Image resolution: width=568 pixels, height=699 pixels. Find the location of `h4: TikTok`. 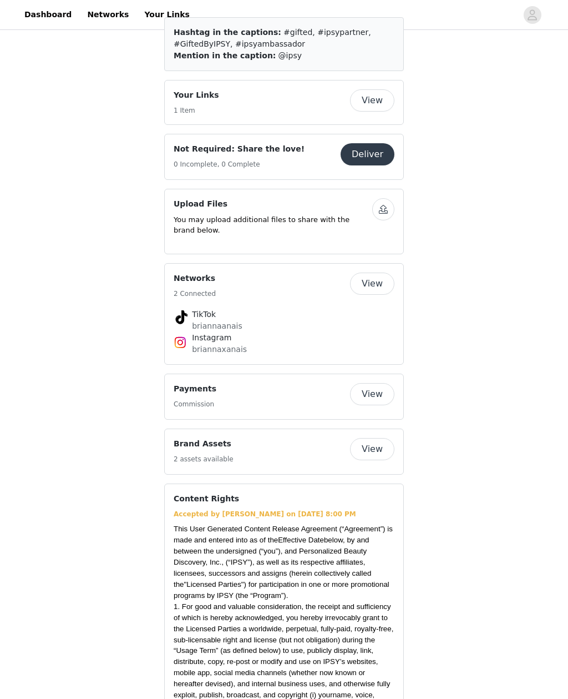

h4: TikTok is located at coordinates (284, 314).